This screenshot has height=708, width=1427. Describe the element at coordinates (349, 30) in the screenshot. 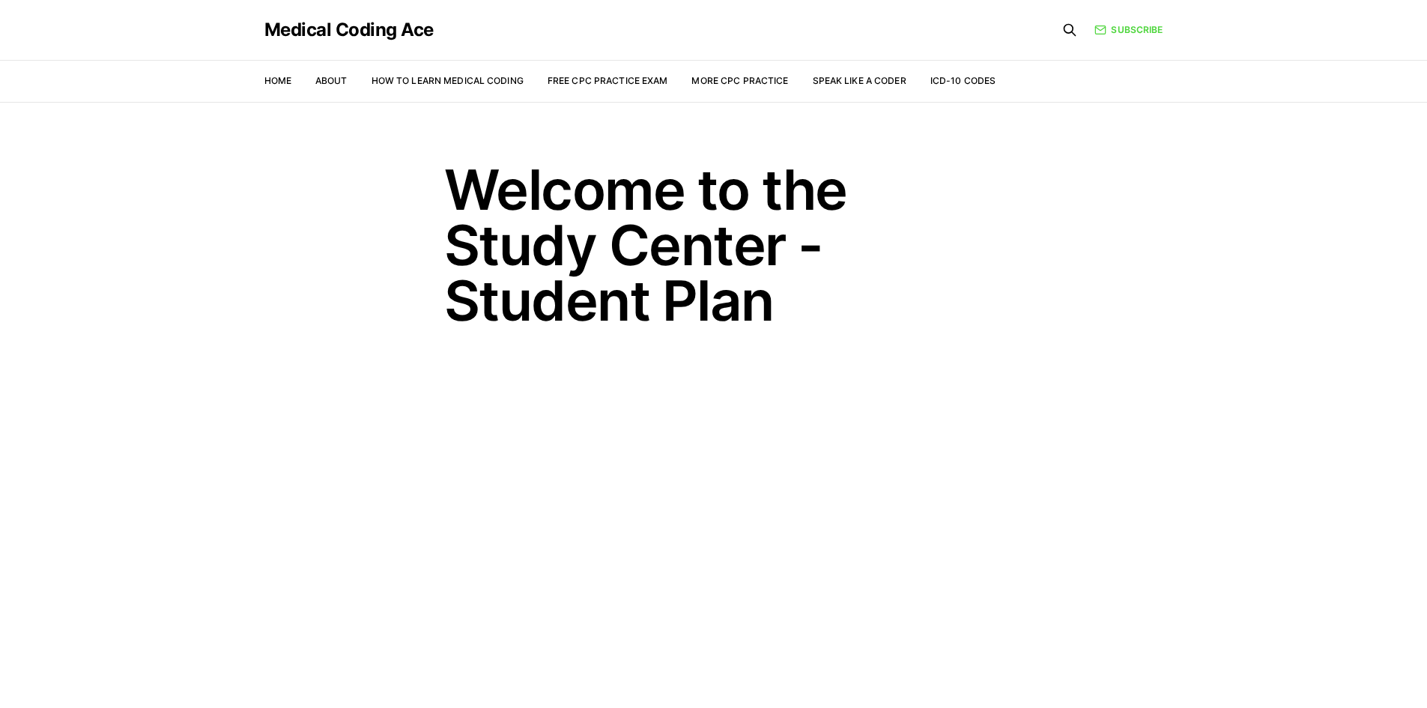

I see `a: Medical Coding Ace` at that location.